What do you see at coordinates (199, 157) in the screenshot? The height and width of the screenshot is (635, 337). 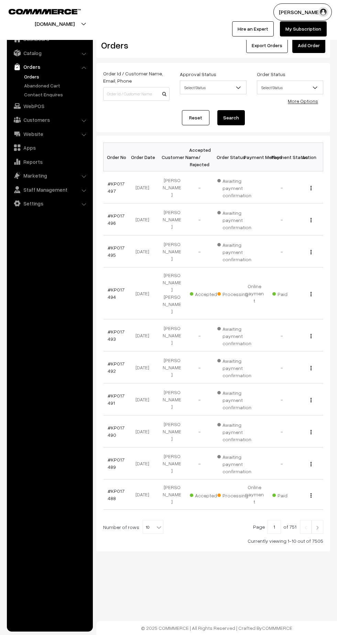 I see `th: Accepted / Rejected` at bounding box center [199, 157].